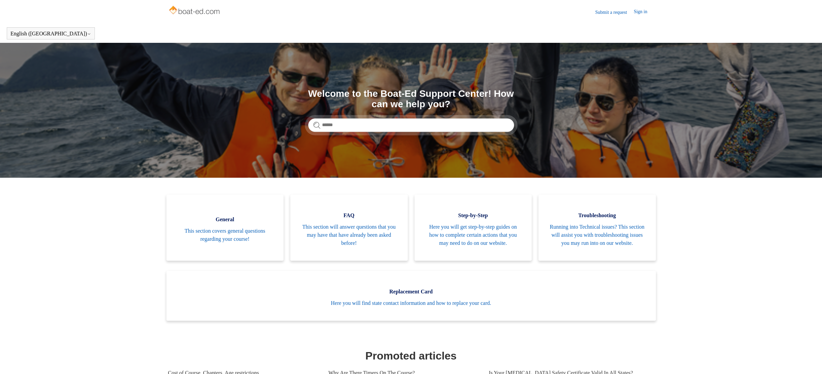 This screenshot has height=374, width=822. What do you see at coordinates (411, 99) in the screenshot?
I see `h1: Welcome to the Boat-Ed Support Center! How can we help you?` at bounding box center [411, 99].